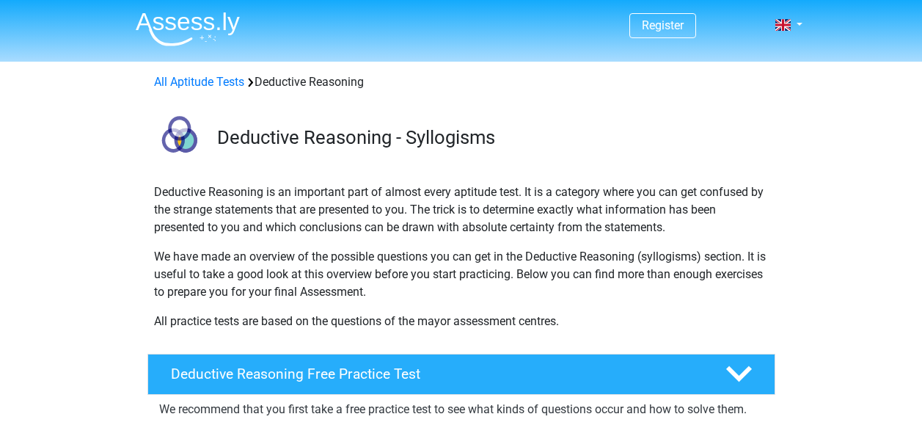  I want to click on img: Assessly, so click(188, 29).